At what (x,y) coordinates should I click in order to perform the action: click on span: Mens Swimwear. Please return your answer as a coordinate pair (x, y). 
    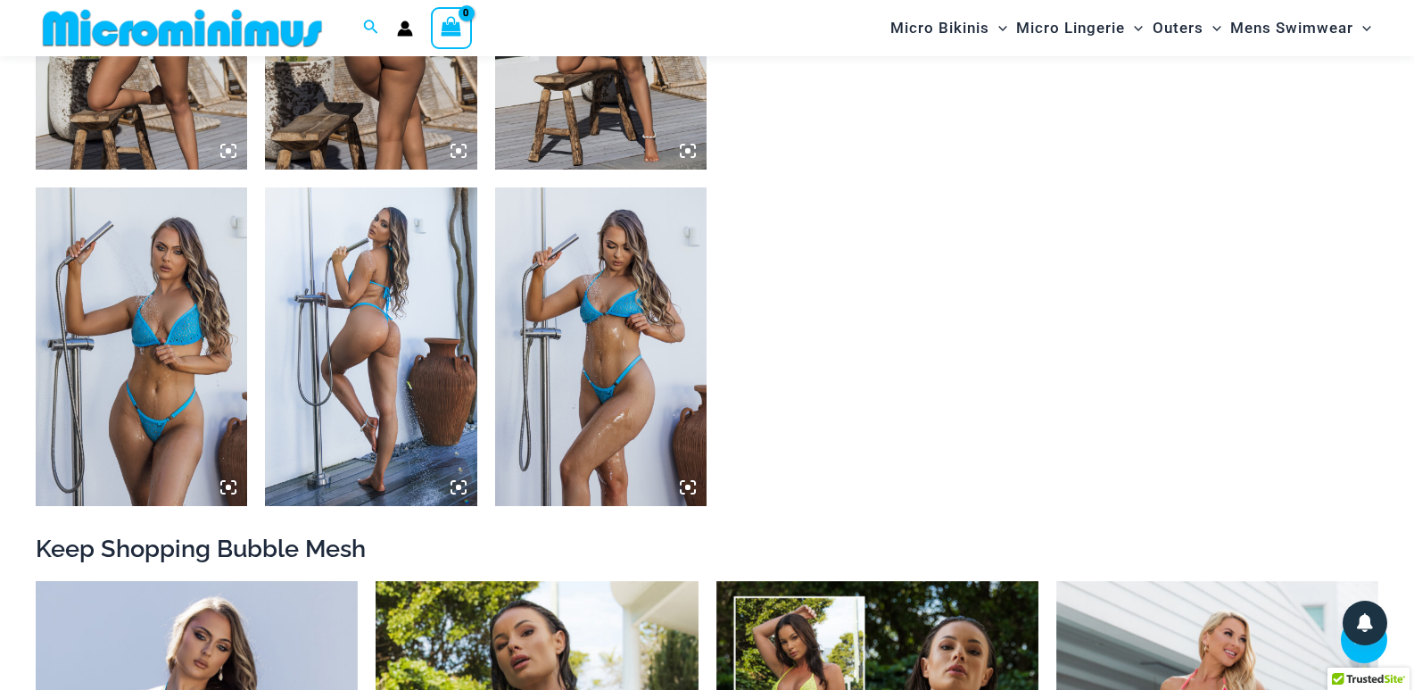
    Looking at the image, I should click on (1292, 28).